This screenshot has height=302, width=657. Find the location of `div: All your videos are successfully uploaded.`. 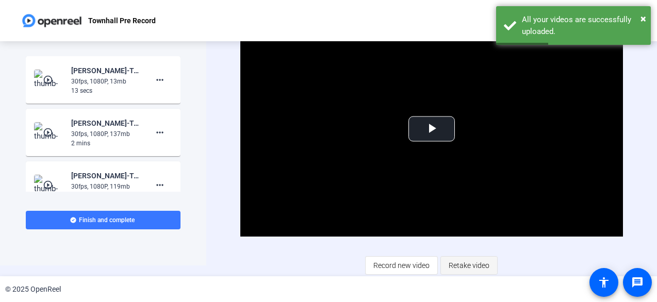

div: All your videos are successfully uploaded. is located at coordinates (582, 25).